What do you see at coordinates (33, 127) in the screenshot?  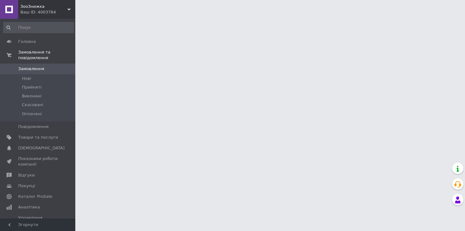 I see `span: Повідомлення` at bounding box center [33, 127].